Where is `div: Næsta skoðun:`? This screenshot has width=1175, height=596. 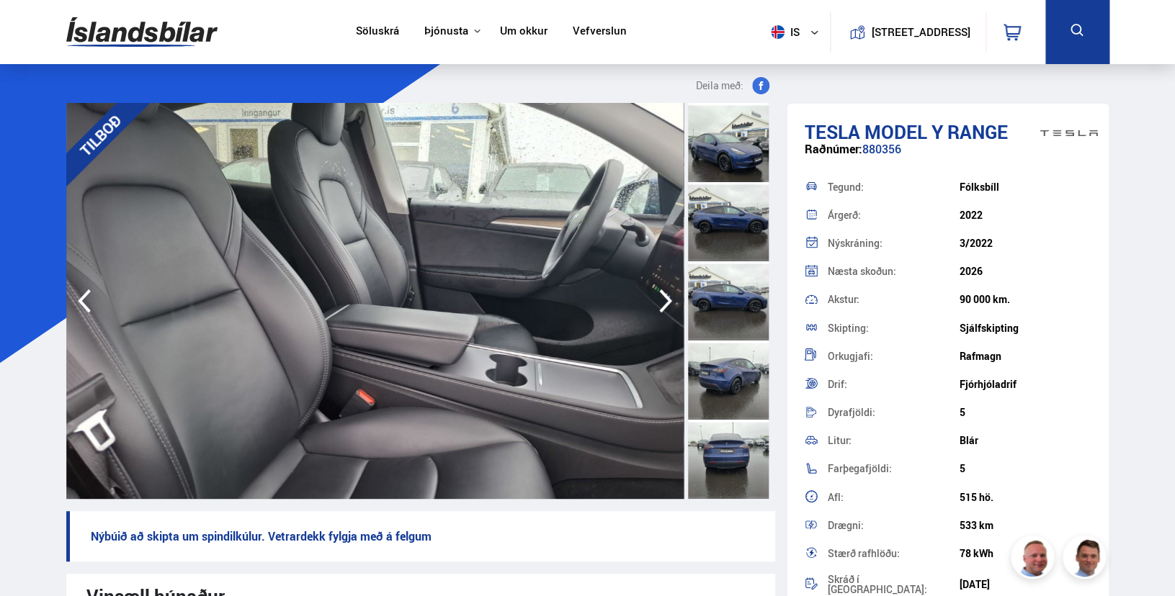
div: Næsta skoðun: is located at coordinates (893, 272).